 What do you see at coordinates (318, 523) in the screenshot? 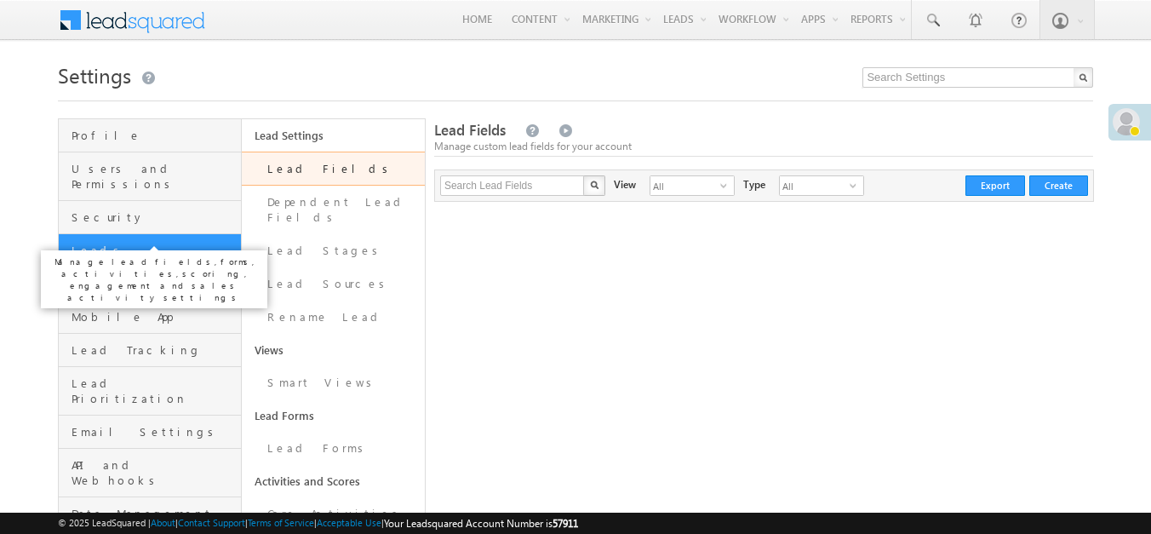
I see `span: © 2025 LeadSquared | | | | |` at bounding box center [318, 523].